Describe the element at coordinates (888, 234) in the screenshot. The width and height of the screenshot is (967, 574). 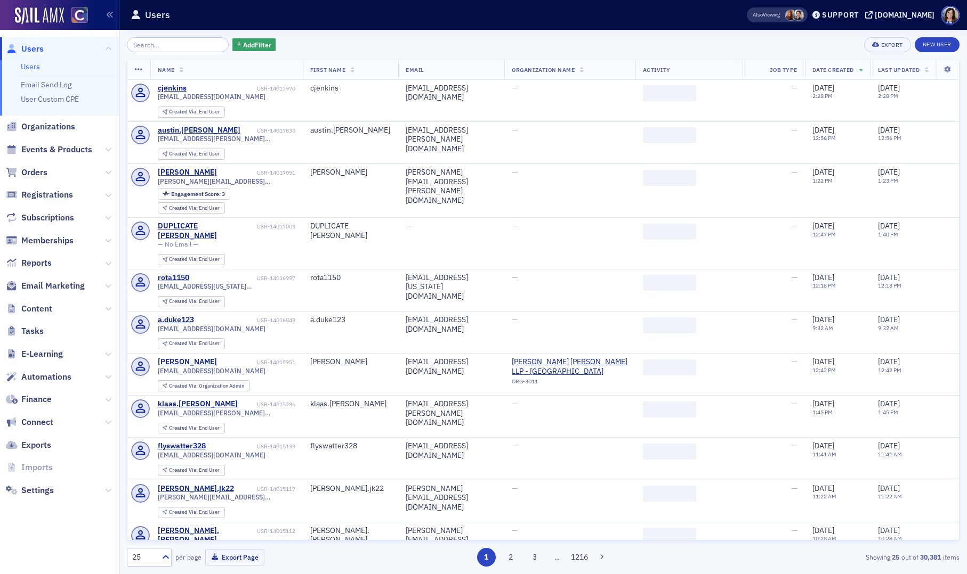
I see `time: 1:40 PM` at that location.